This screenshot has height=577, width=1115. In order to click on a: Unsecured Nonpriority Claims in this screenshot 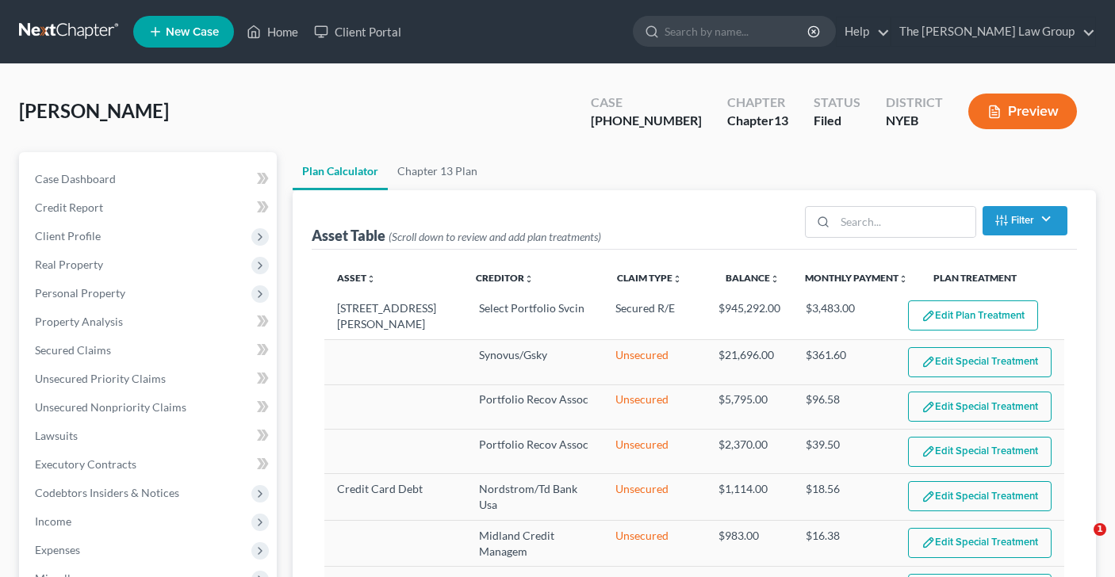, I will do `click(149, 407)`.